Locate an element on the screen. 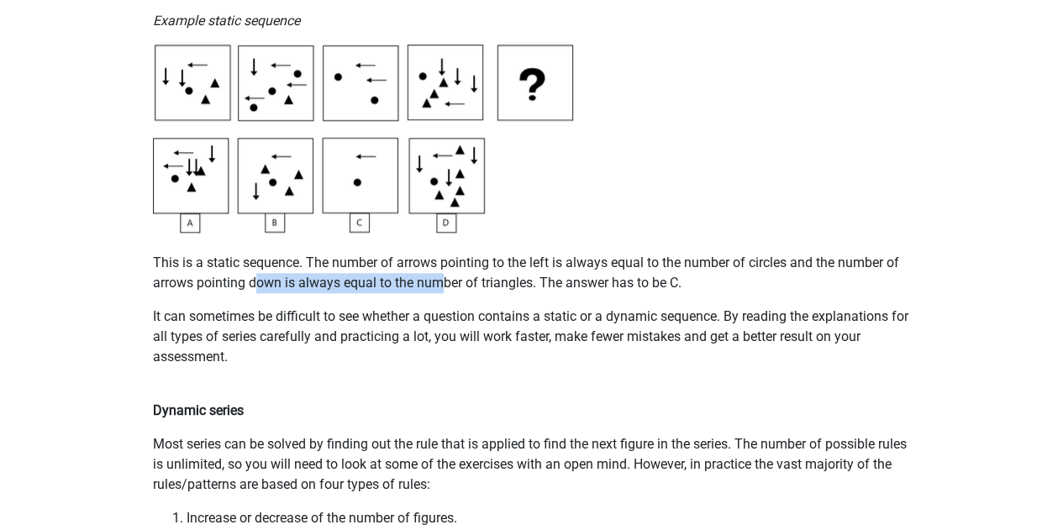 The image size is (1063, 530). p: It can sometimes be difficult to see whether a question contains a static or a dynamic sequence. ... is located at coordinates (532, 337).